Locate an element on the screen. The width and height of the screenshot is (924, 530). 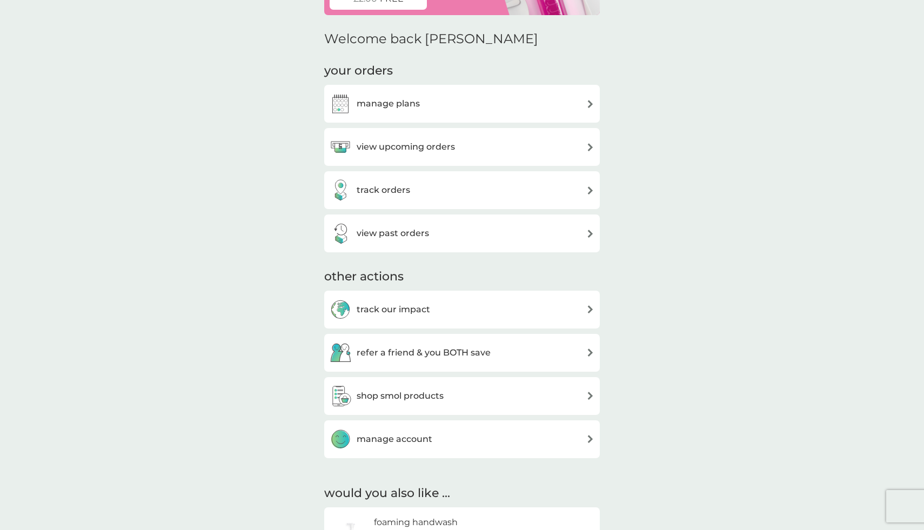
h3: track our impact is located at coordinates (393, 309).